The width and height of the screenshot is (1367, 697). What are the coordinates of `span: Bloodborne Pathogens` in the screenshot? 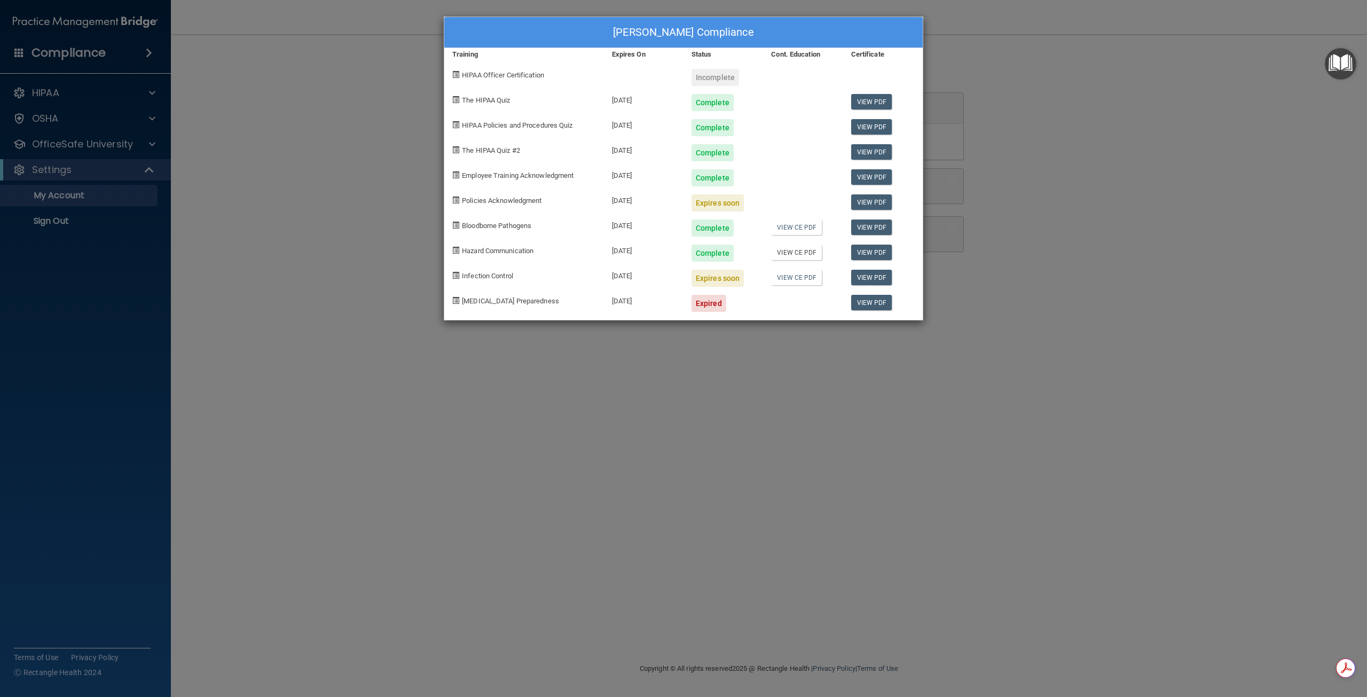 It's located at (497, 225).